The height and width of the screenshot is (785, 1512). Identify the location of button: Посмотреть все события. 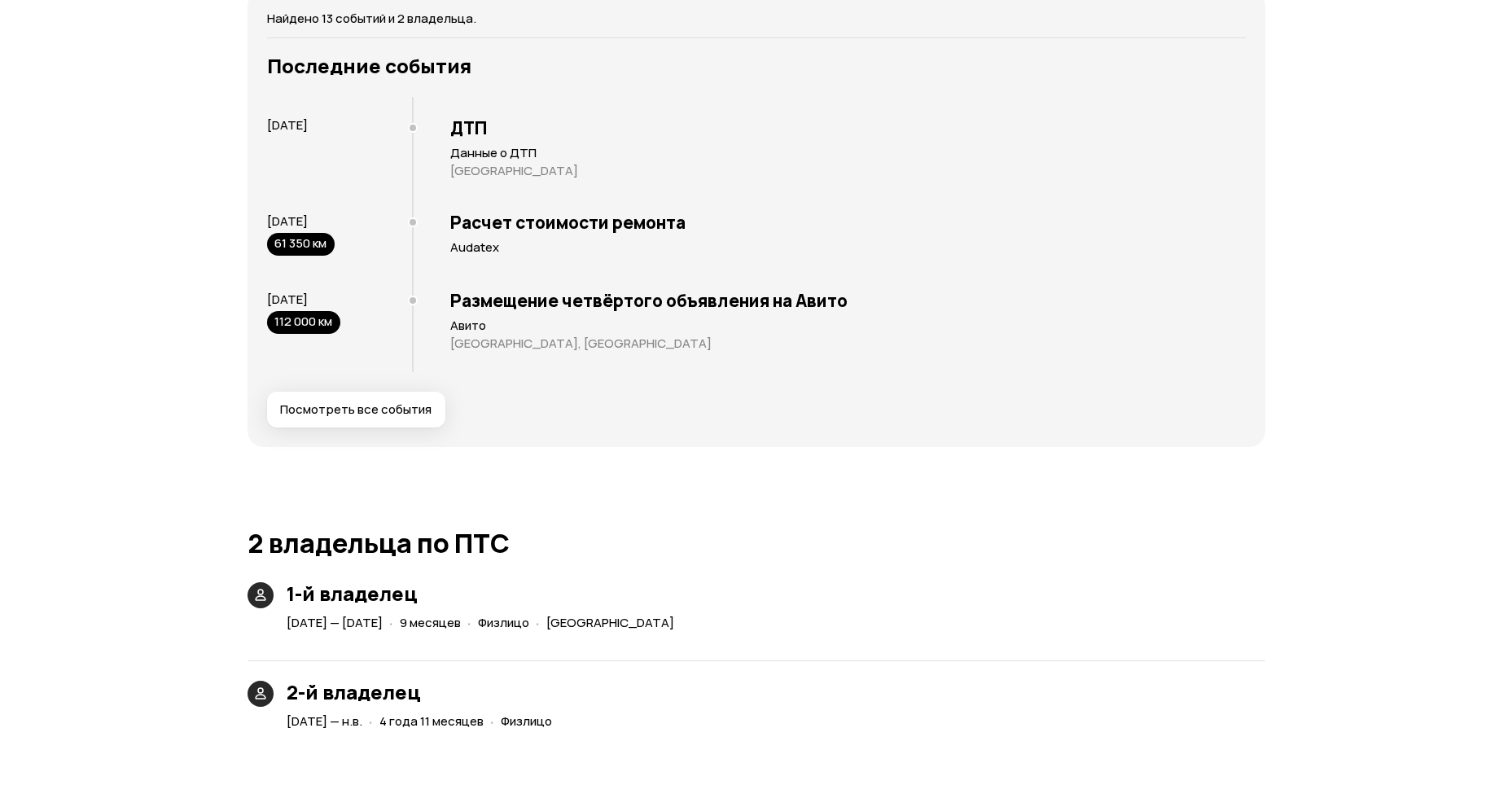
(356, 410).